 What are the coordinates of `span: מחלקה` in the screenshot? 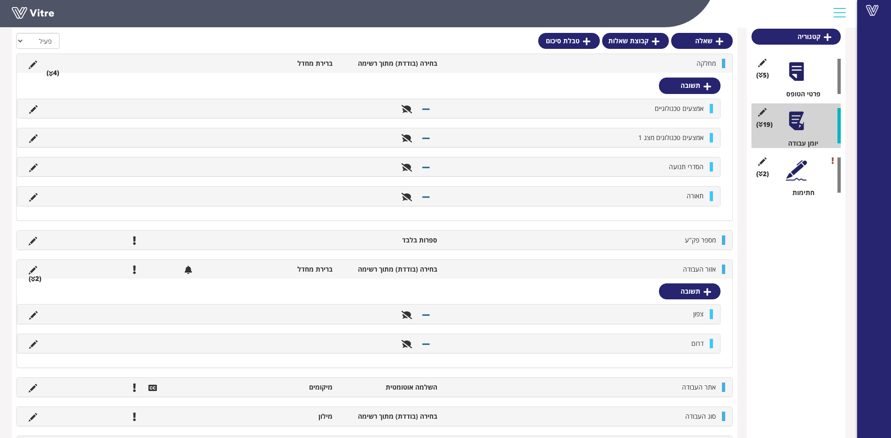 It's located at (706, 63).